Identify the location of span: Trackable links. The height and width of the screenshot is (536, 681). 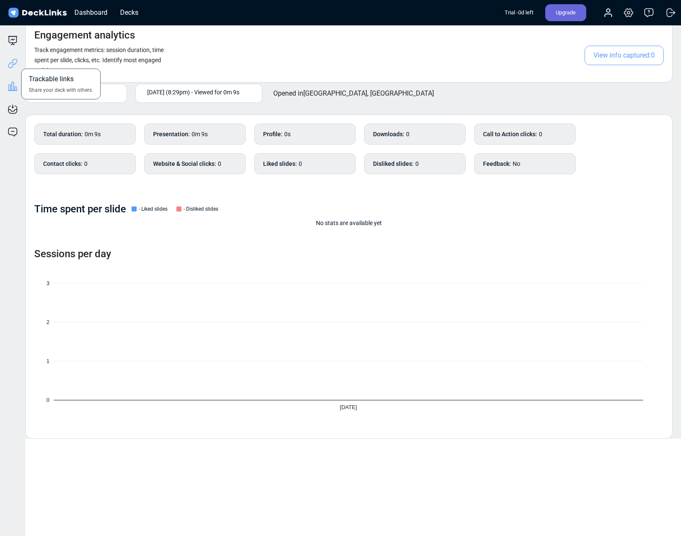
(51, 80).